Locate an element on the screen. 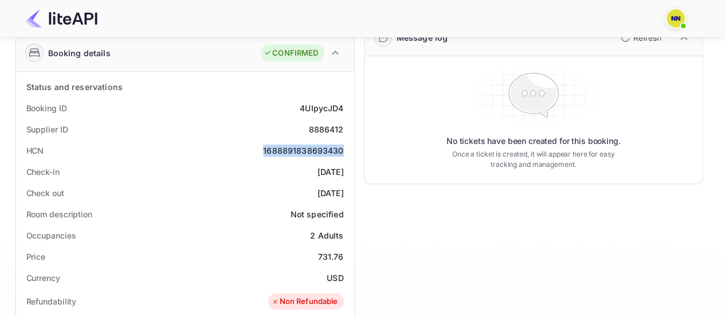  p: Refresh is located at coordinates (647, 37).